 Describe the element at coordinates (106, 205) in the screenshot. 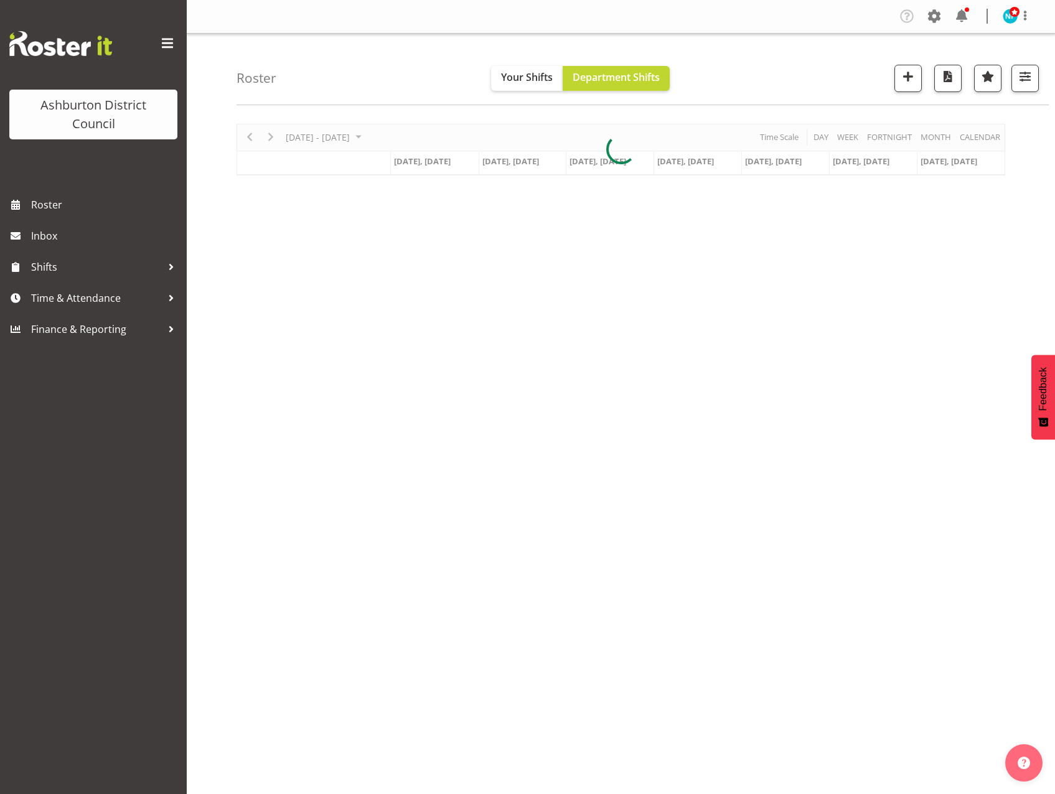

I see `span: Roster` at that location.